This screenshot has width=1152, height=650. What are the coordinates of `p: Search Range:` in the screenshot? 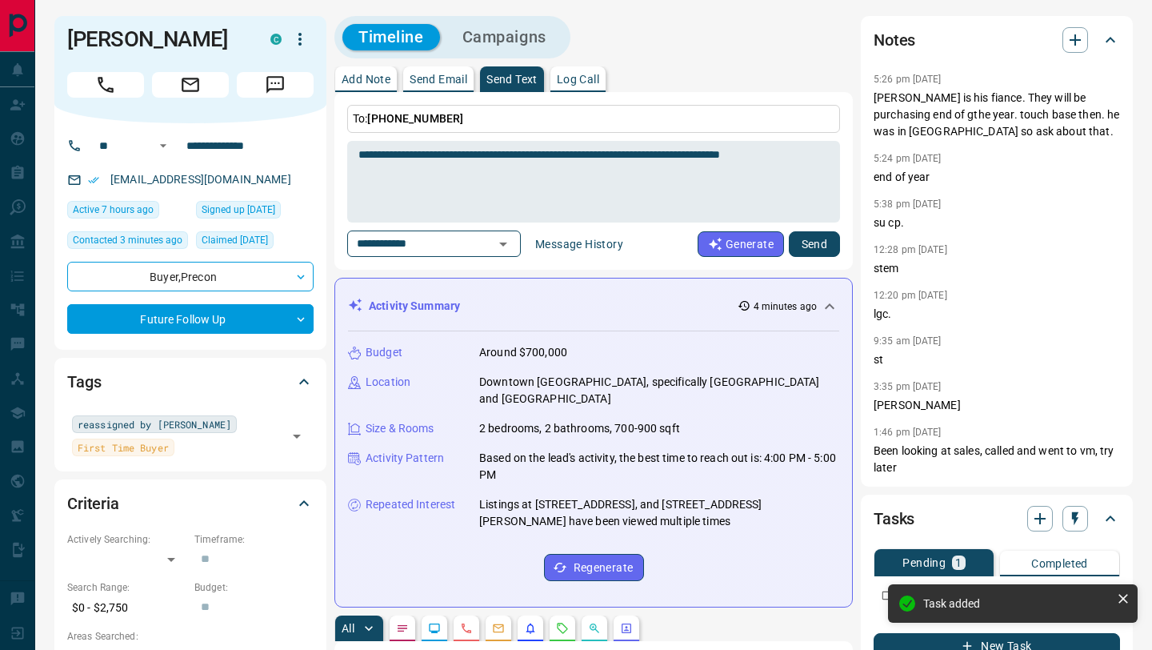 It's located at (126, 587).